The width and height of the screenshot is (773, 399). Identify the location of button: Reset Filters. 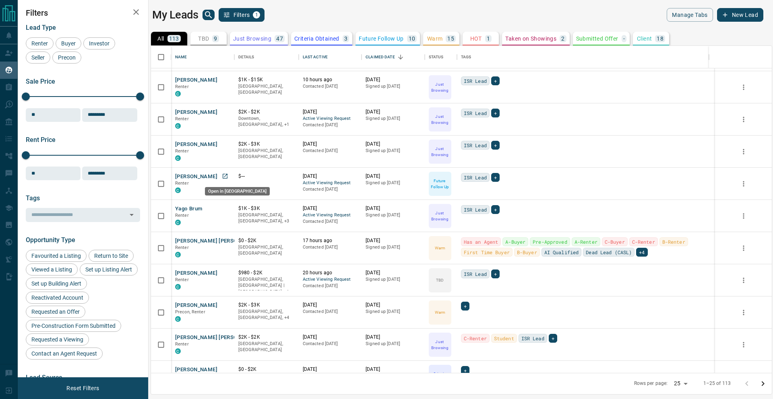
(83, 388).